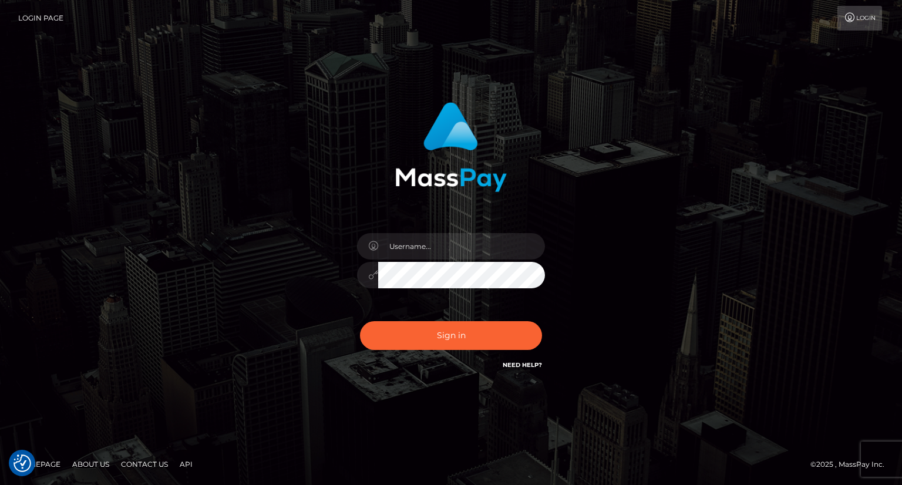 The height and width of the screenshot is (485, 902). What do you see at coordinates (41, 18) in the screenshot?
I see `a: Login Page` at bounding box center [41, 18].